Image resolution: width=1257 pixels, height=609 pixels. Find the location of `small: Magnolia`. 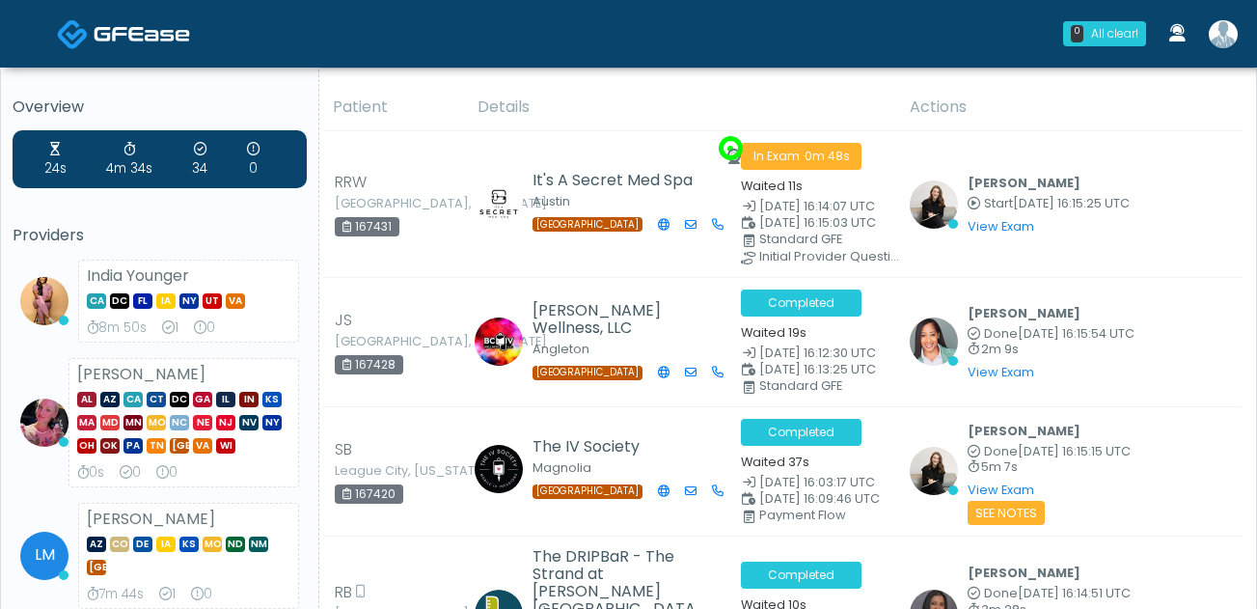

small: Magnolia is located at coordinates (561, 467).